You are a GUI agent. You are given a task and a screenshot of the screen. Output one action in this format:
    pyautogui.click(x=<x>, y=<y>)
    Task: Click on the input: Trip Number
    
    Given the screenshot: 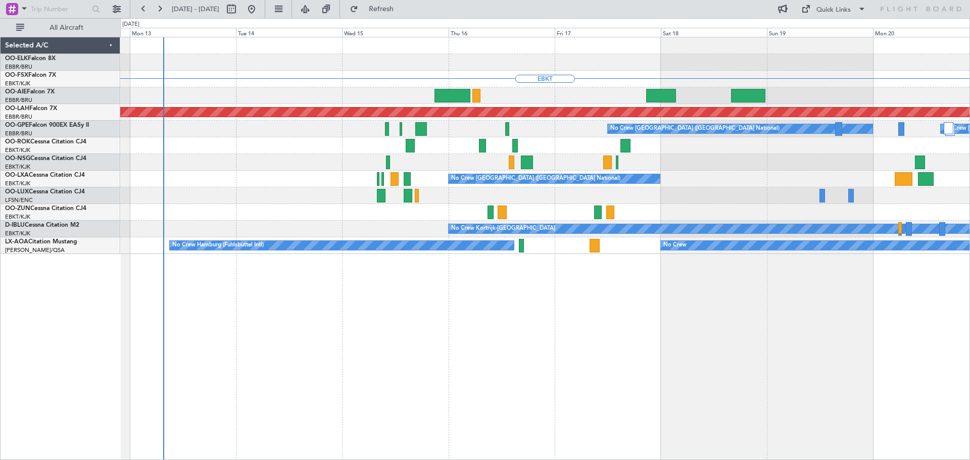 What is the action you would take?
    pyautogui.click(x=60, y=9)
    